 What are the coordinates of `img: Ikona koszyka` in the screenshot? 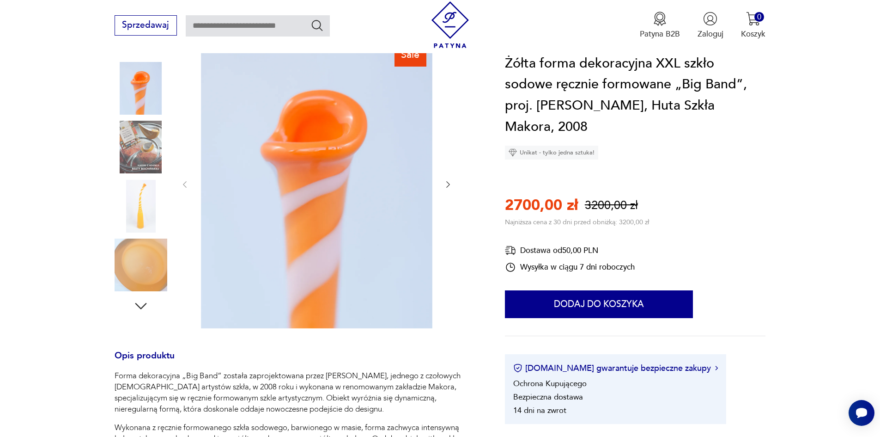 It's located at (753, 18).